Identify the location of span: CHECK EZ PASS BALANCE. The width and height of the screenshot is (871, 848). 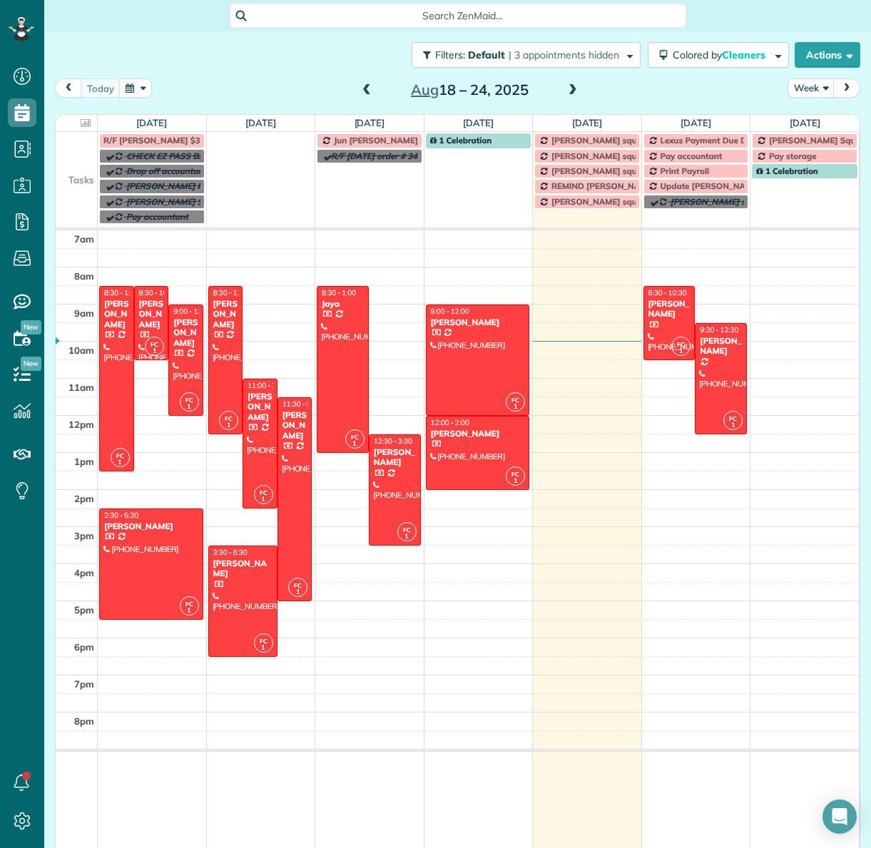
(179, 156).